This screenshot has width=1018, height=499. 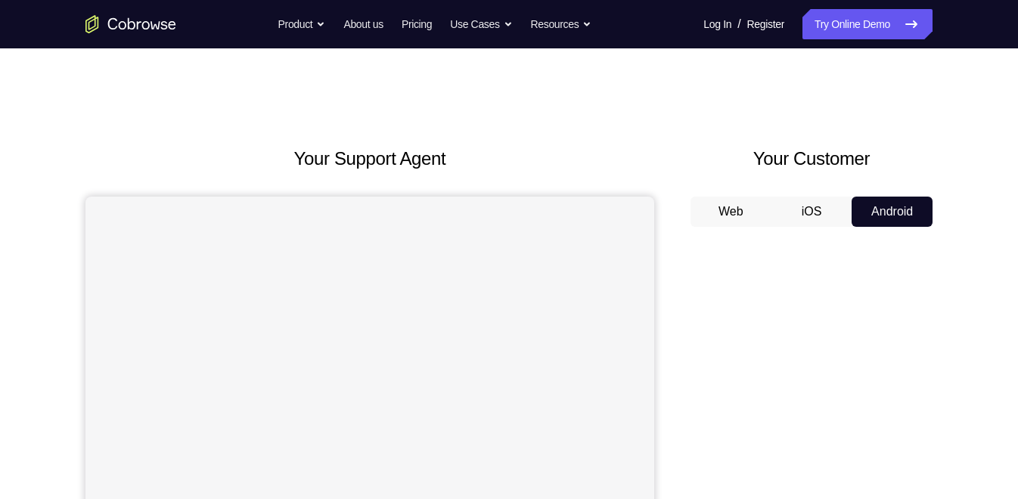 What do you see at coordinates (370, 159) in the screenshot?
I see `h2: Your Support Agent` at bounding box center [370, 159].